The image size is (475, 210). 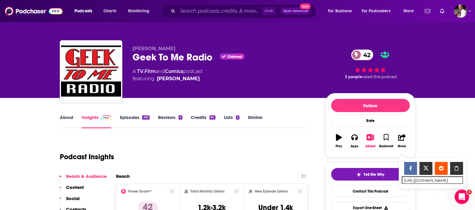 What do you see at coordinates (365, 55) in the screenshot?
I see `span: 42` at bounding box center [365, 55].